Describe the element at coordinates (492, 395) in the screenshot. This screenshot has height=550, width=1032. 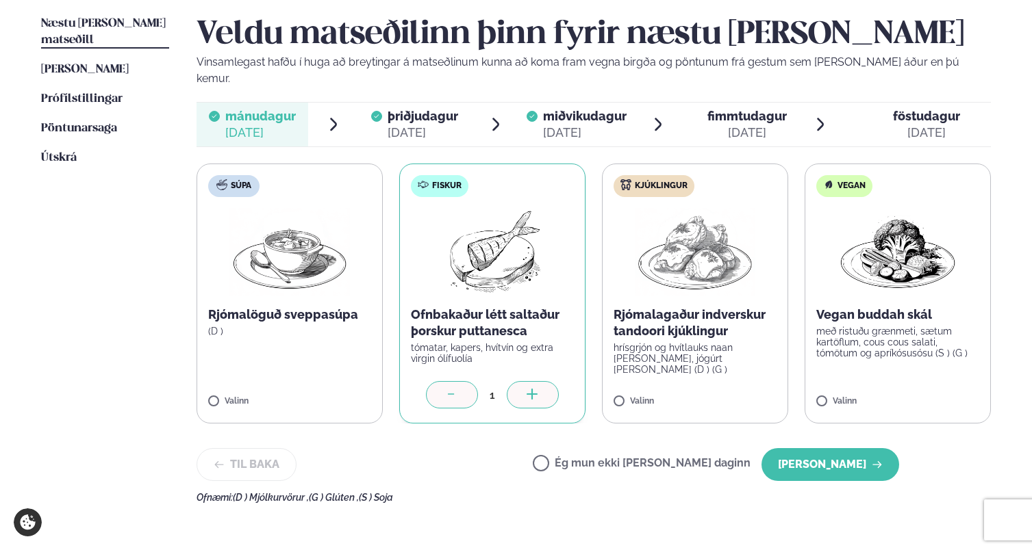
I see `div: 1` at that location.